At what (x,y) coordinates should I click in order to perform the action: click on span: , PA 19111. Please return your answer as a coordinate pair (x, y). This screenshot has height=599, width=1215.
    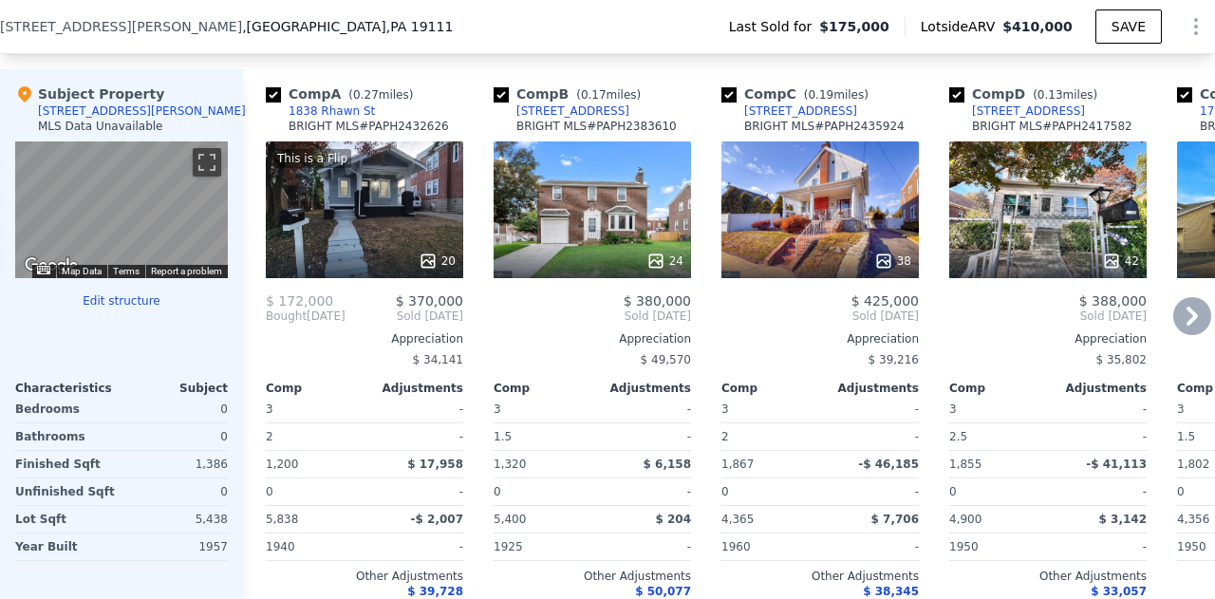
    Looking at the image, I should click on (420, 27).